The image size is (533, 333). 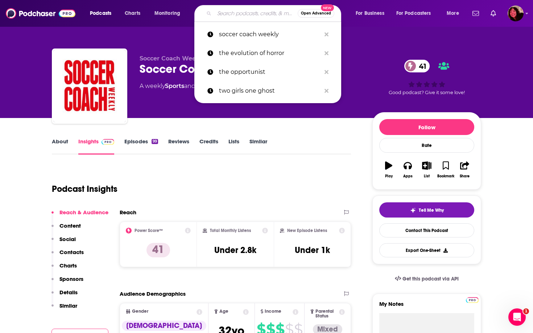 I want to click on h3: Under 2.8k, so click(x=235, y=250).